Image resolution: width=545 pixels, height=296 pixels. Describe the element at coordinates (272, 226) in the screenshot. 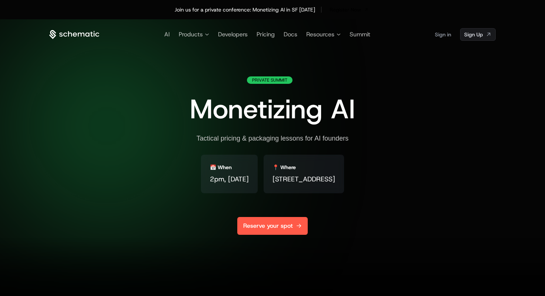

I see `a: Reserve your spot` at that location.